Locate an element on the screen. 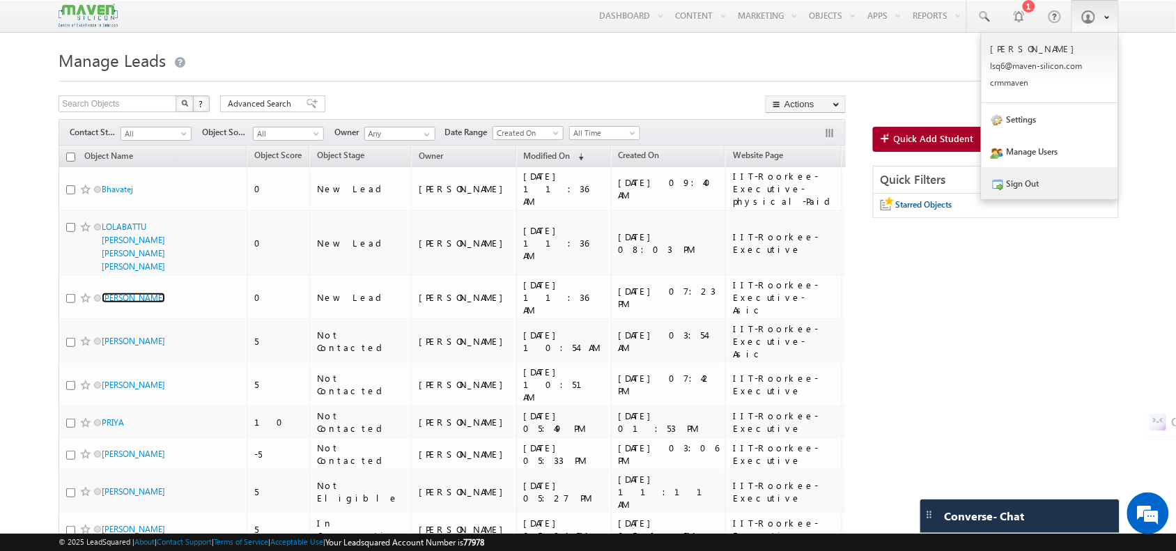 The width and height of the screenshot is (1176, 551). span: Object Score is located at coordinates (278, 155).